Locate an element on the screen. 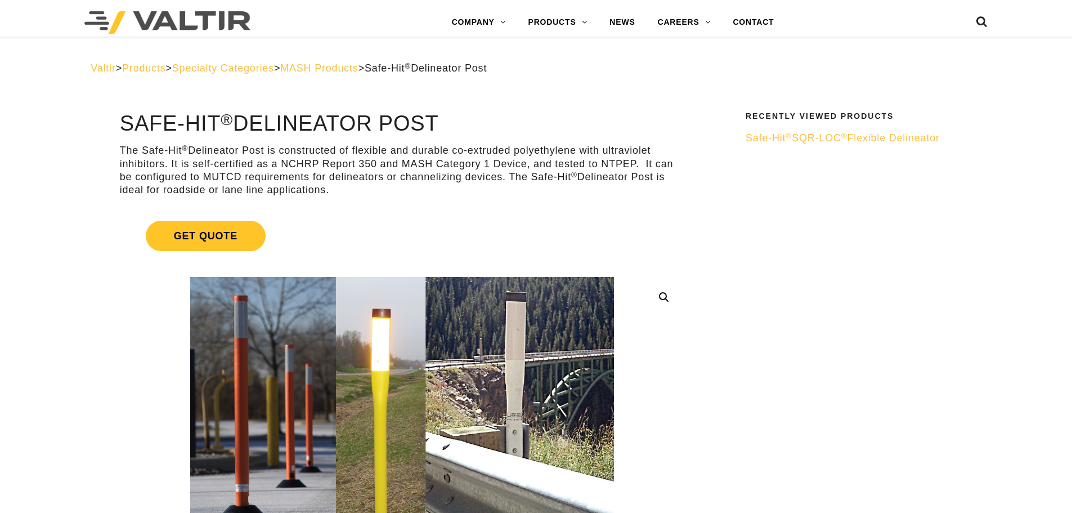 This screenshot has height=513, width=1072. span: Get Quote is located at coordinates (205, 236).